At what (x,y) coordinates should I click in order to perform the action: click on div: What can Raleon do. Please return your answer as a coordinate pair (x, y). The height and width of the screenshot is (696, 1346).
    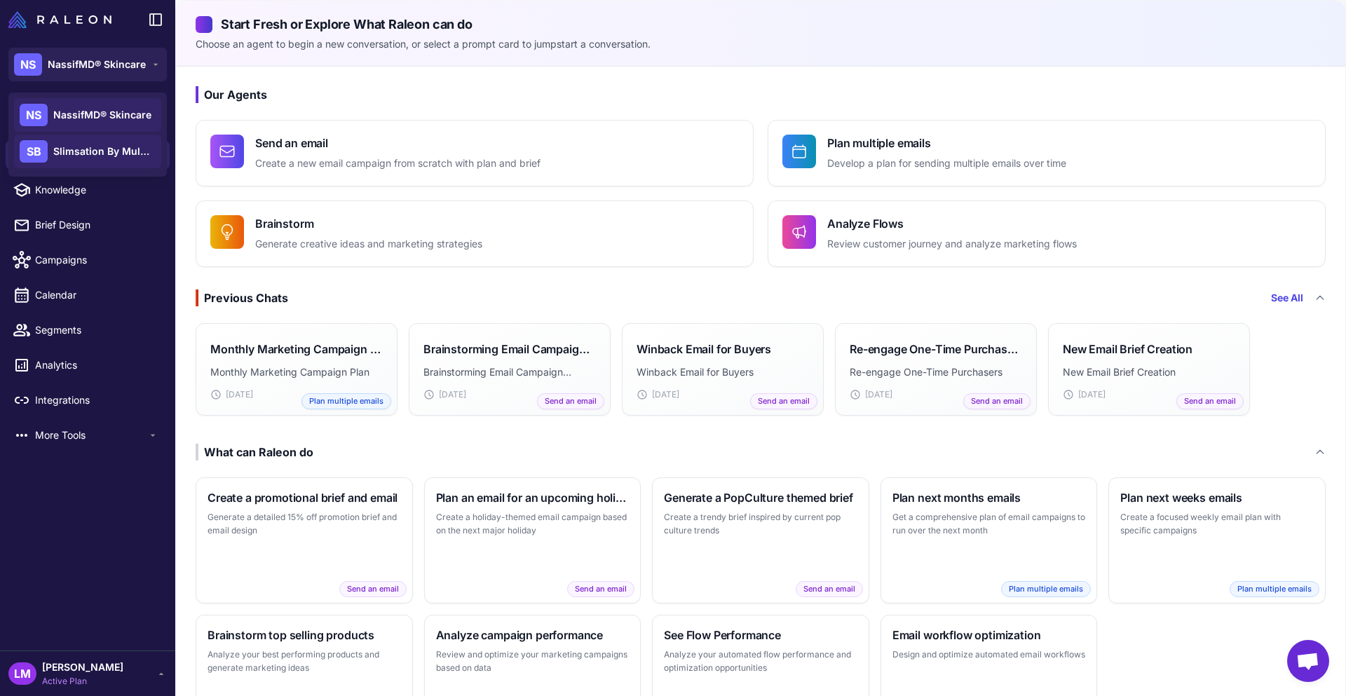
    Looking at the image, I should click on (255, 452).